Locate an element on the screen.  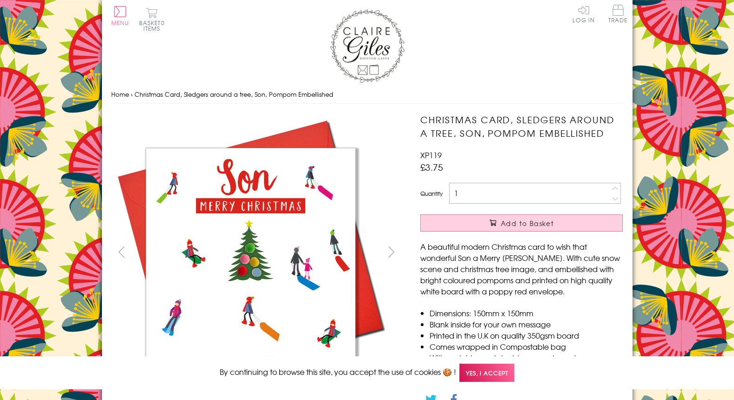
img: Claire Giles Greetings Cards is located at coordinates (367, 46).